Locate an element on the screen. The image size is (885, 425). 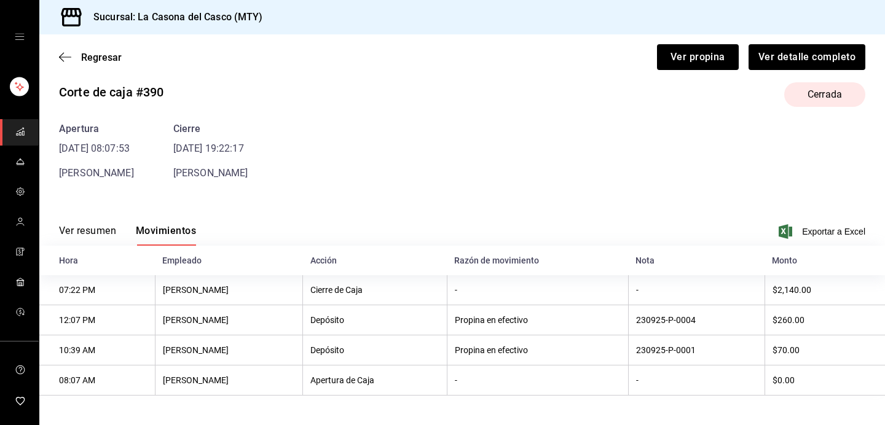
button: Ver detalle completo is located at coordinates (807, 57).